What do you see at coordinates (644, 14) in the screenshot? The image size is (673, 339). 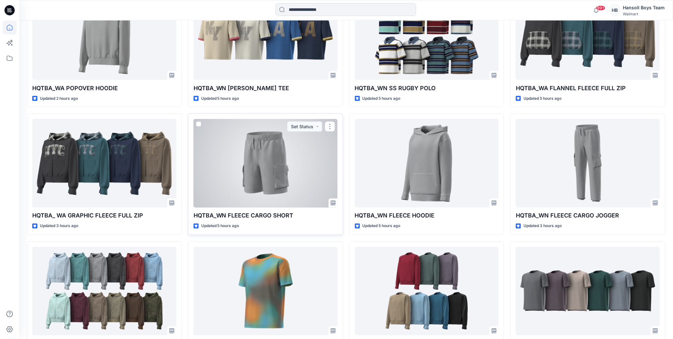 I see `div: Walmart` at bounding box center [644, 14].